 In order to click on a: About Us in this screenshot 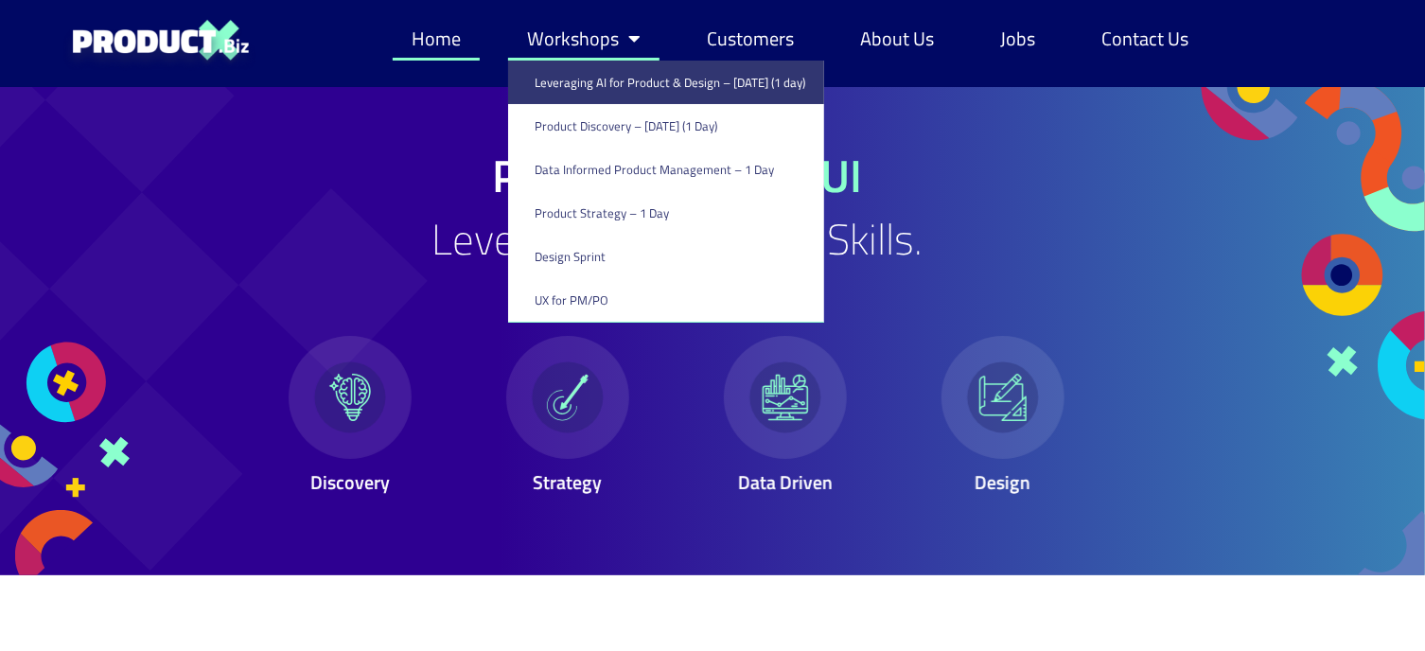, I will do `click(897, 39)`.